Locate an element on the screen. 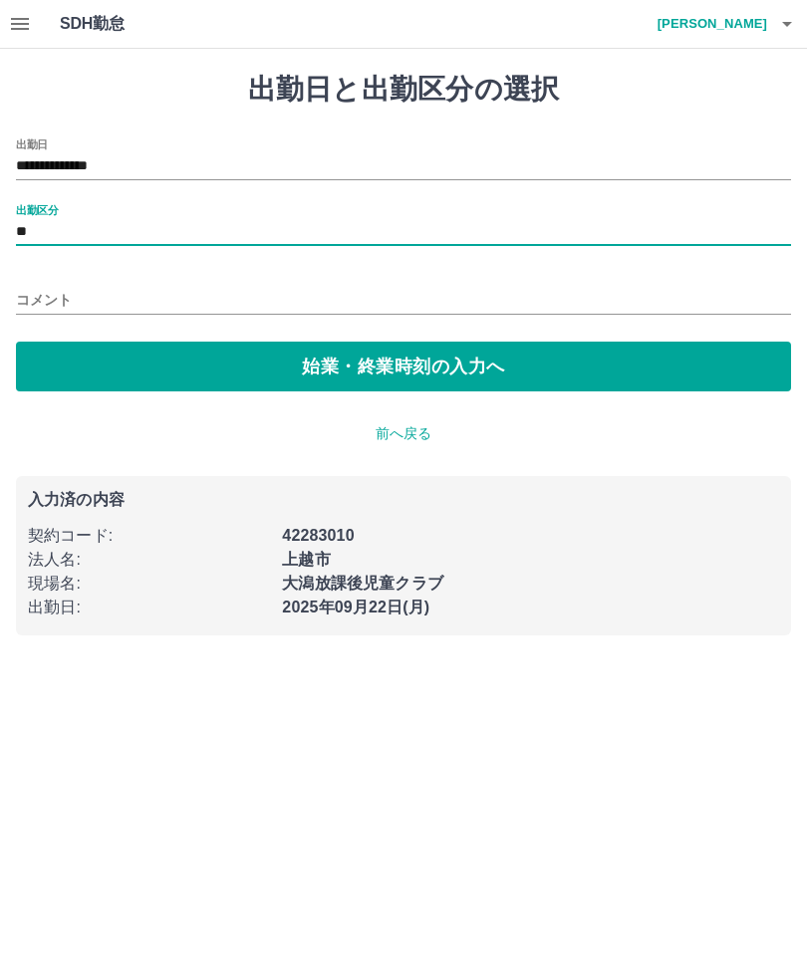 The height and width of the screenshot is (973, 807). p: 契約コード : is located at coordinates (148, 536).